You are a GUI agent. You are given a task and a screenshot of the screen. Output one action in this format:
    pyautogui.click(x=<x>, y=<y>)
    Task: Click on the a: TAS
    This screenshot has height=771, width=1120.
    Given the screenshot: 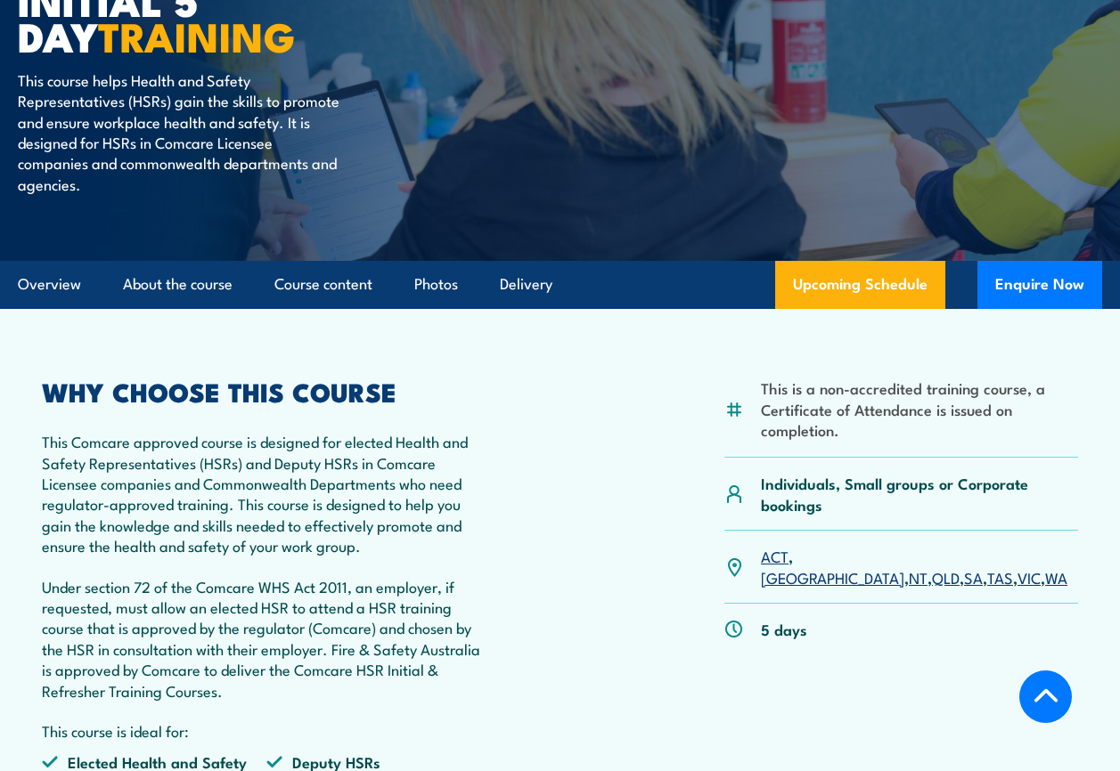 What is the action you would take?
    pyautogui.click(x=999, y=577)
    